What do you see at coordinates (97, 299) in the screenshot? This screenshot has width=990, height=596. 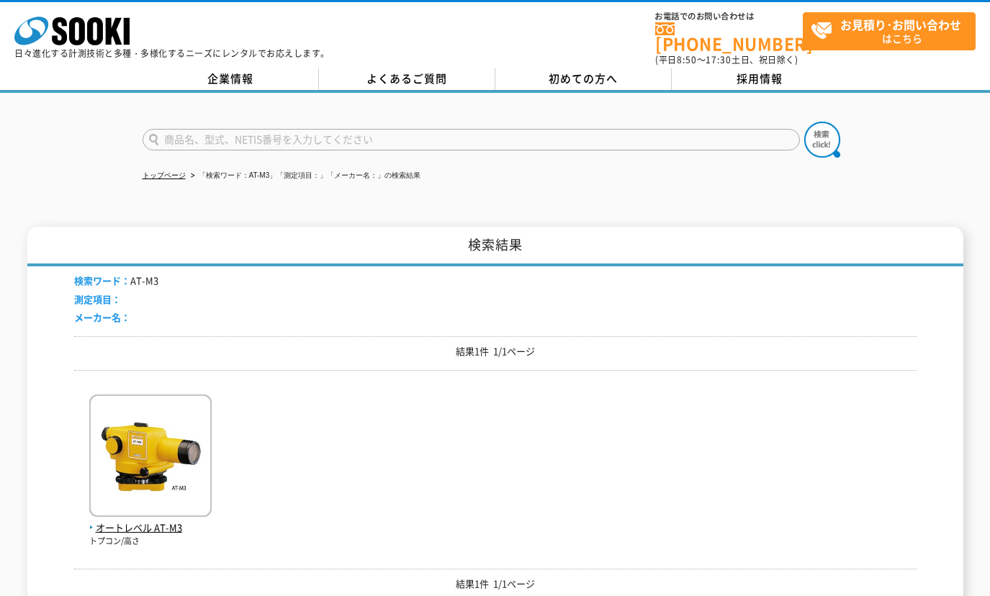 I see `span: 測定項目：` at bounding box center [97, 299].